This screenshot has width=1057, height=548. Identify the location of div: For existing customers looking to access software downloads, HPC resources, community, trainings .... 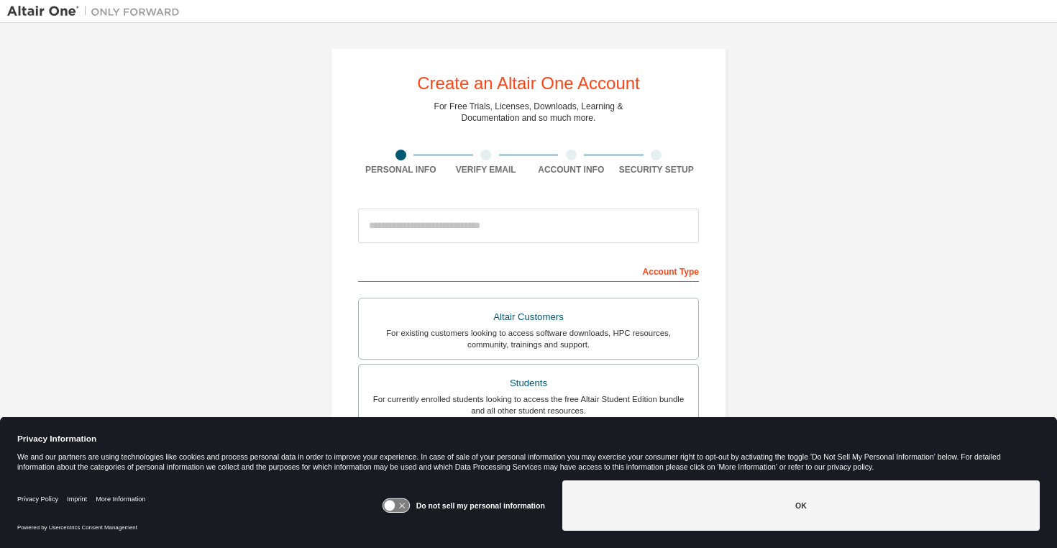
(528, 339).